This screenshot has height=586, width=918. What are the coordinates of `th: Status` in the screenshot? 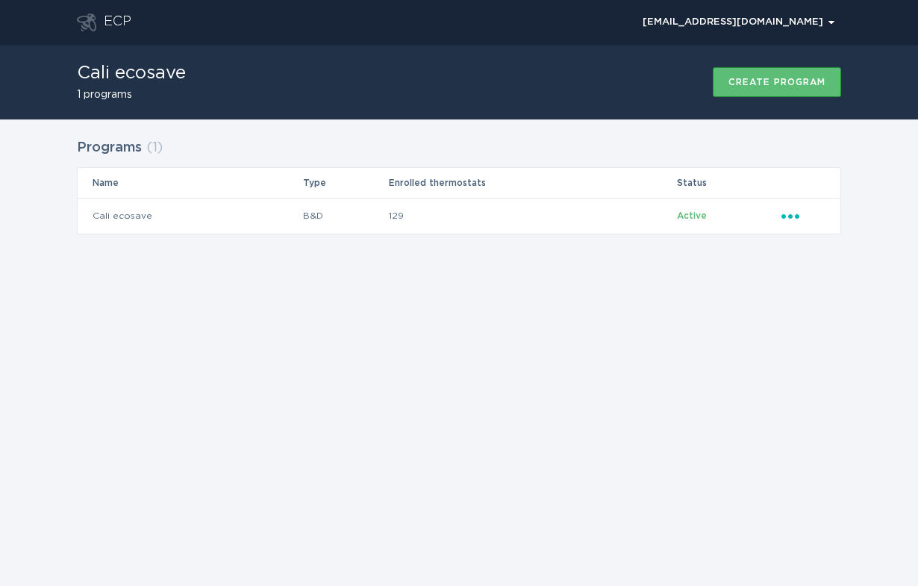 It's located at (729, 183).